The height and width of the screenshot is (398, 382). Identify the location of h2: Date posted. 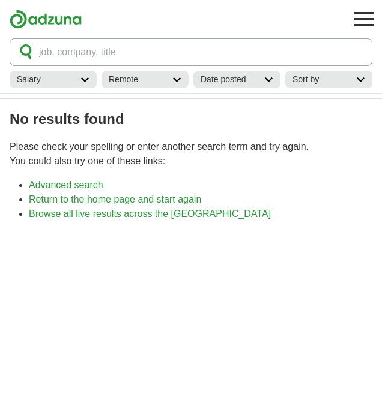
(230, 79).